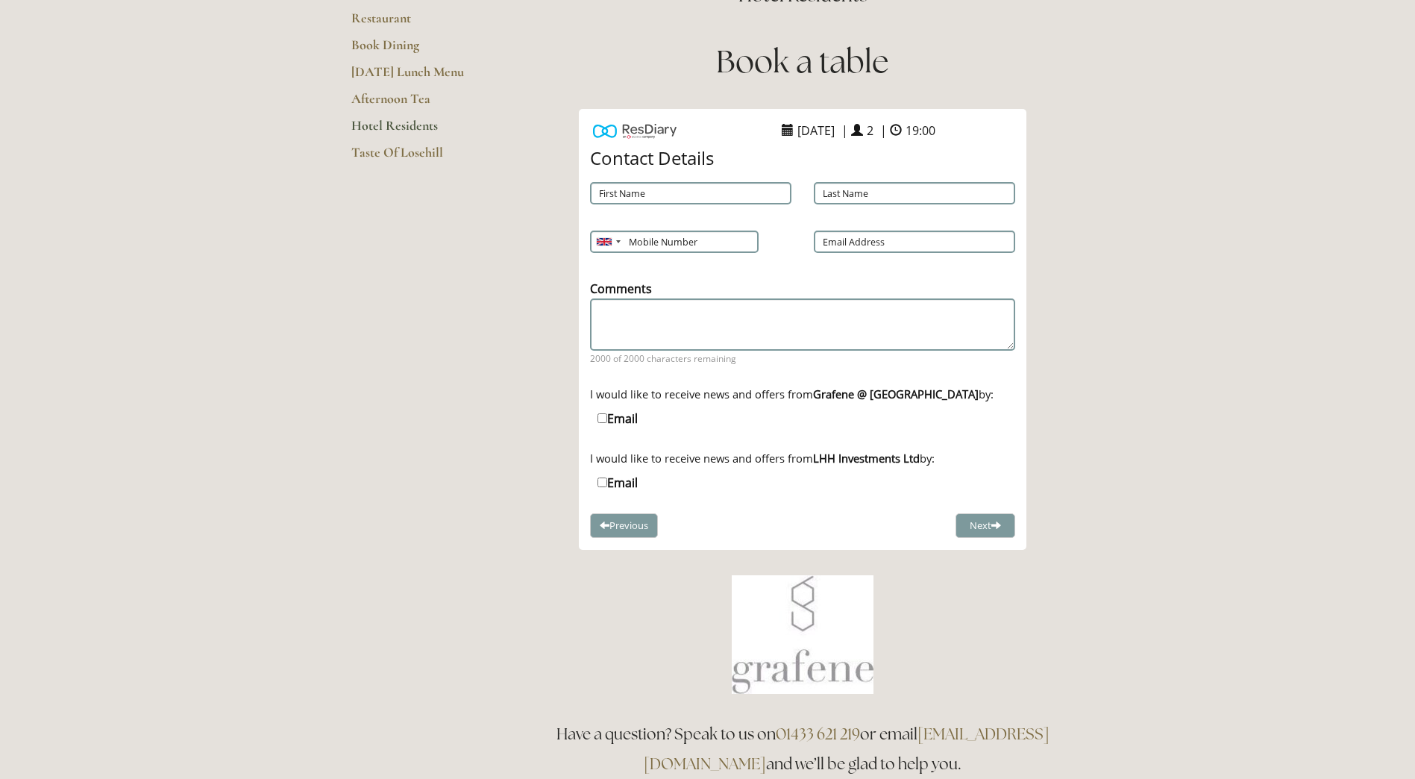  Describe the element at coordinates (921, 131) in the screenshot. I see `span: 19:00` at that location.